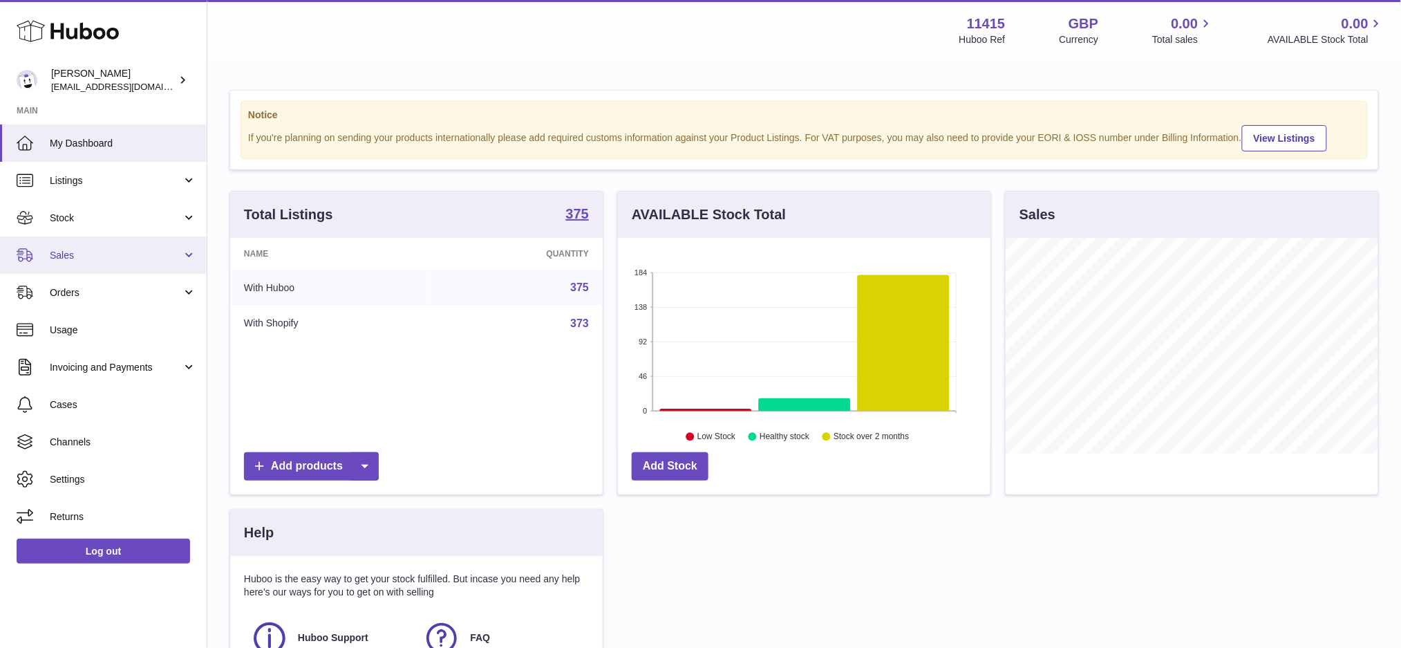  What do you see at coordinates (115, 218) in the screenshot?
I see `span: Stock` at bounding box center [115, 218].